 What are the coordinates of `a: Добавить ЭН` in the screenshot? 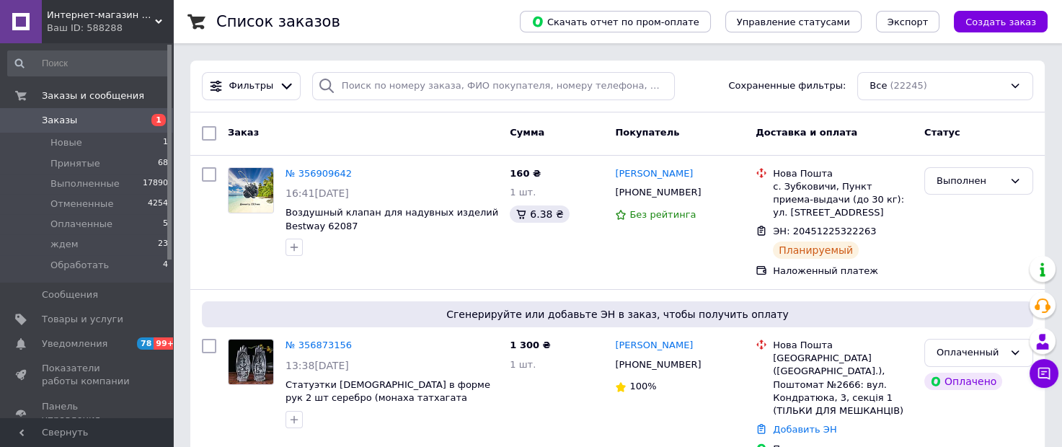 It's located at (805, 429).